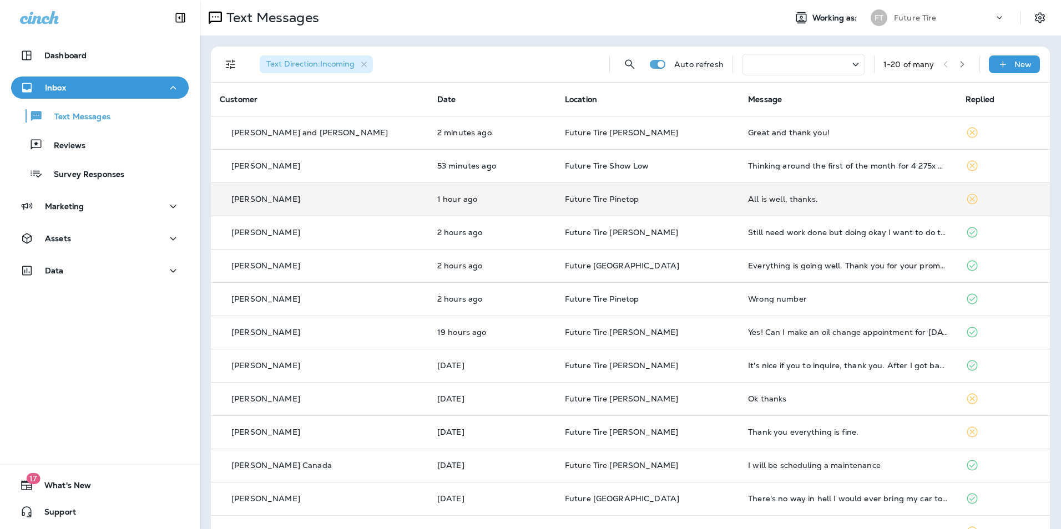 The height and width of the screenshot is (529, 1061). Describe the element at coordinates (492, 332) in the screenshot. I see `p: Sep 22, 2025 03:13 PM` at that location.